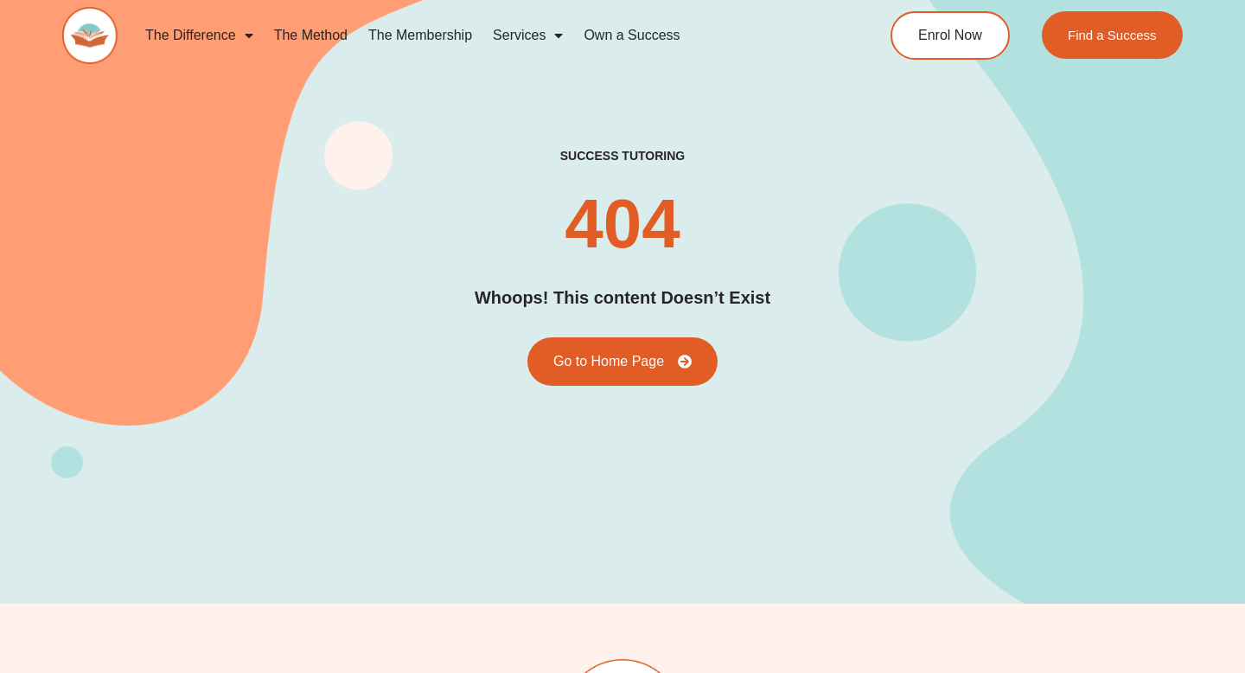 The image size is (1245, 673). Describe the element at coordinates (623, 156) in the screenshot. I see `h2: success tutoring` at that location.